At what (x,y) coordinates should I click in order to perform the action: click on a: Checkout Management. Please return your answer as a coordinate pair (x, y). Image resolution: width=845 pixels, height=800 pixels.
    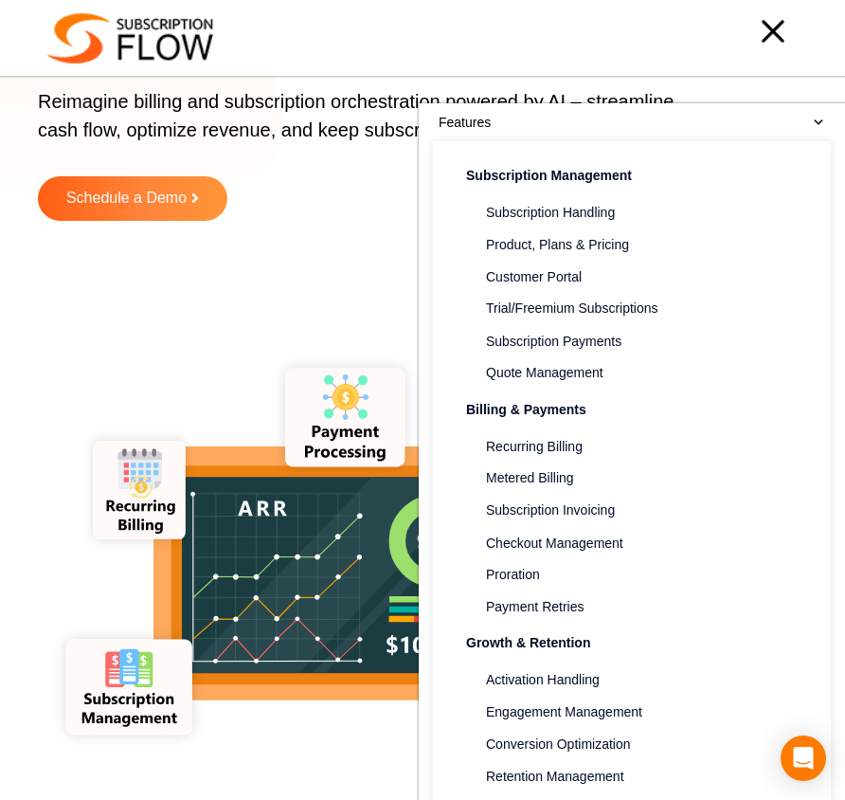
    Looking at the image, I should click on (651, 543).